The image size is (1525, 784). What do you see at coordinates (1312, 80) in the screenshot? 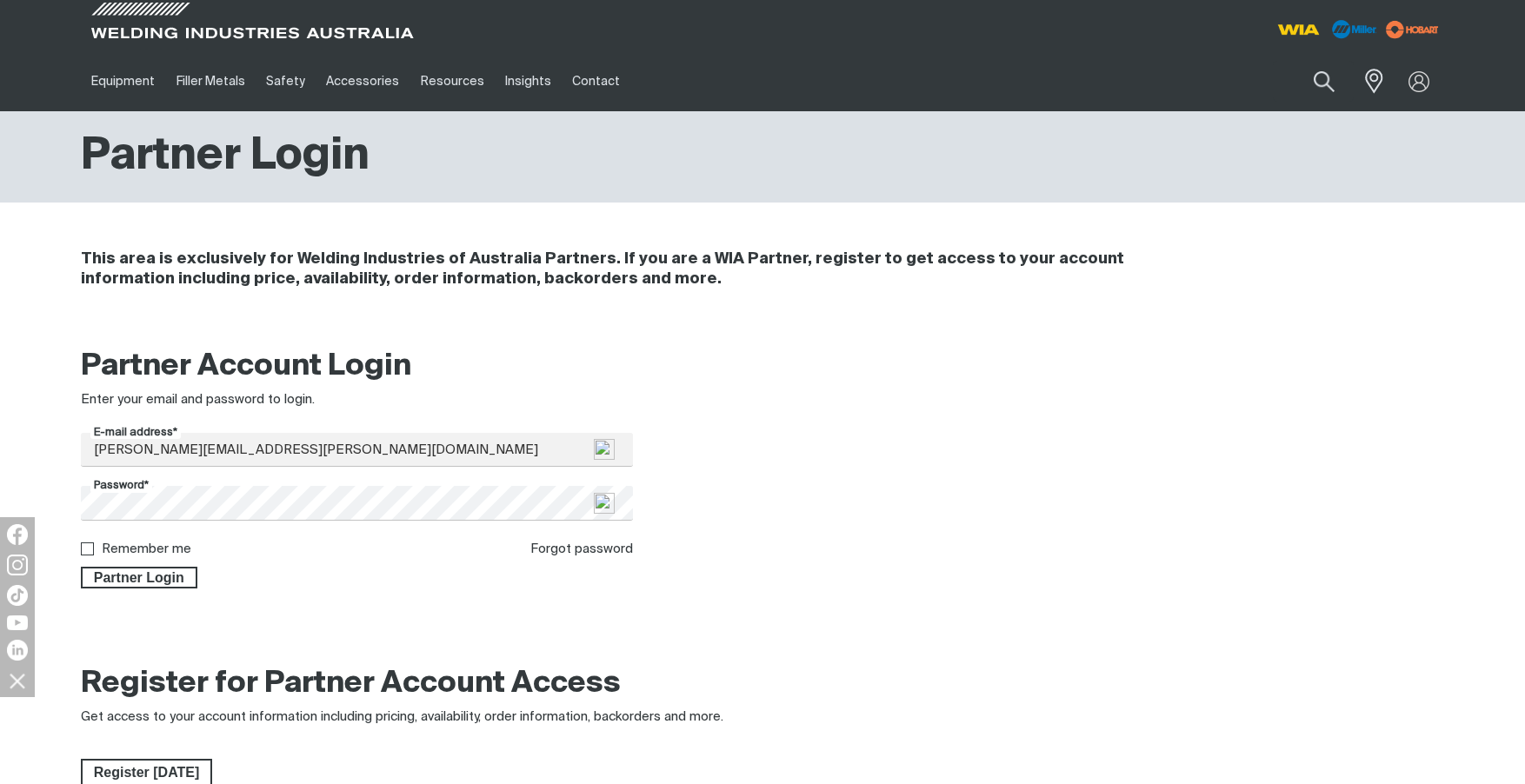
I see `input: Product name or item number...` at bounding box center [1312, 80].